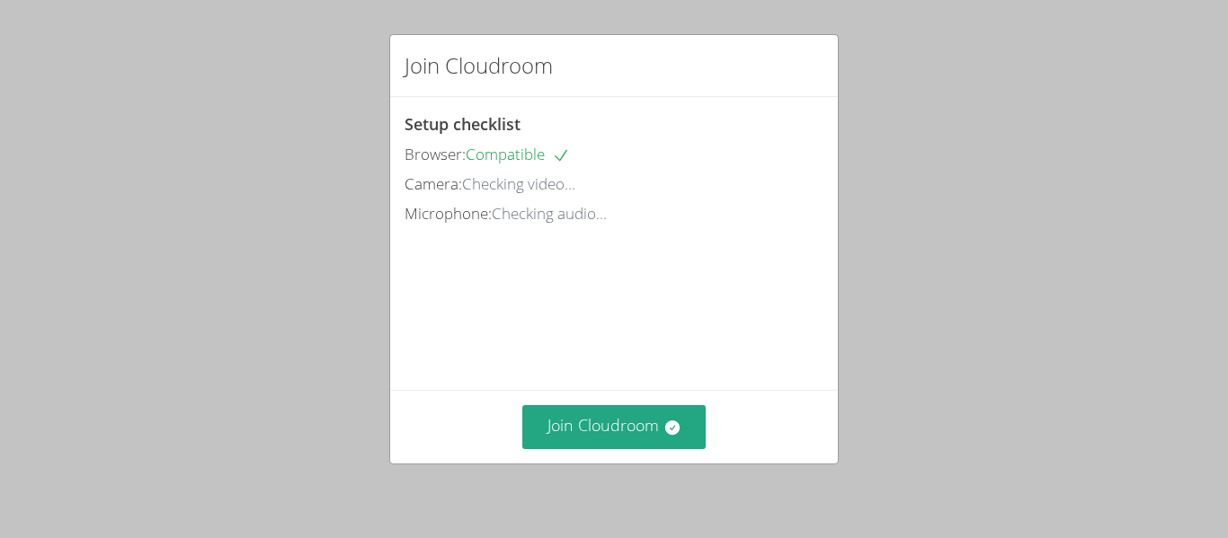 The image size is (1228, 538). Describe the element at coordinates (433, 183) in the screenshot. I see `span: Camera:` at that location.